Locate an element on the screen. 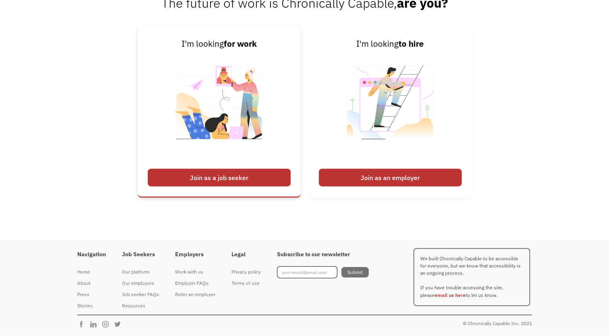 The height and width of the screenshot is (336, 609). div: Resources is located at coordinates (141, 306).